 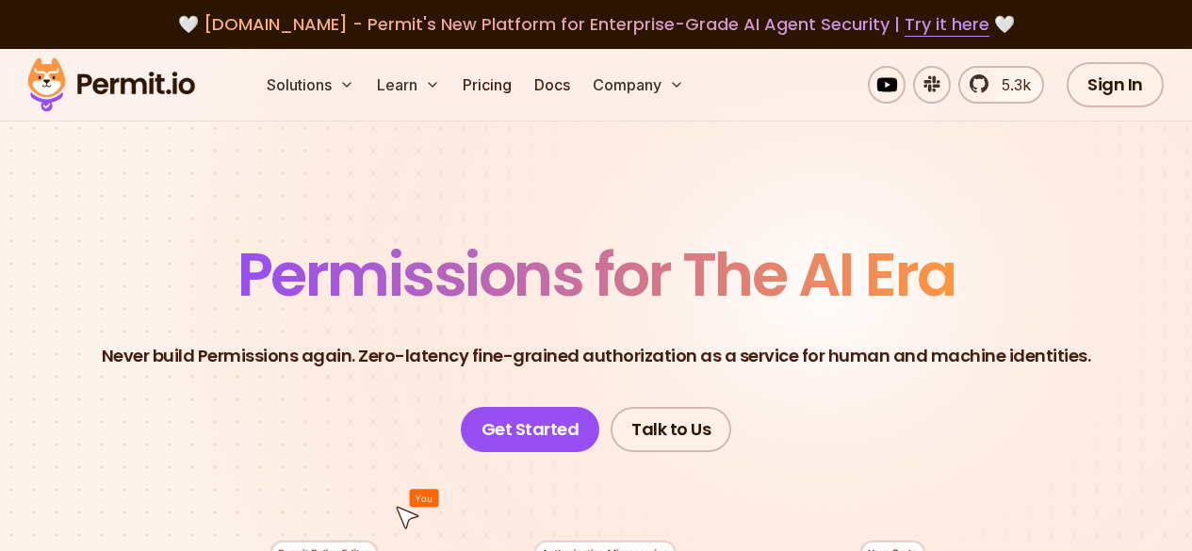 What do you see at coordinates (408, 85) in the screenshot?
I see `button: Learn` at bounding box center [408, 85].